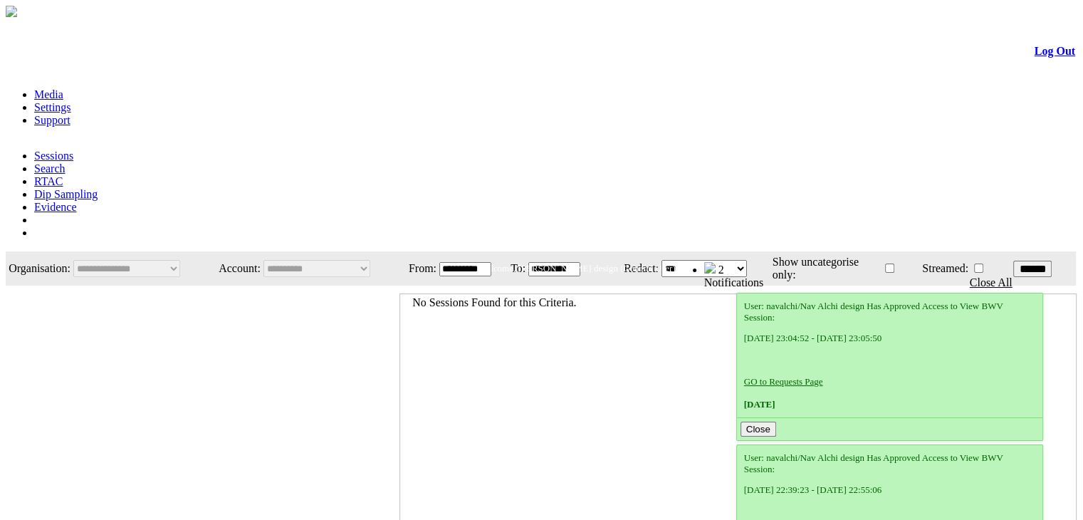 This screenshot has width=1083, height=520. Describe the element at coordinates (53, 155) in the screenshot. I see `a: Sessions` at that location.